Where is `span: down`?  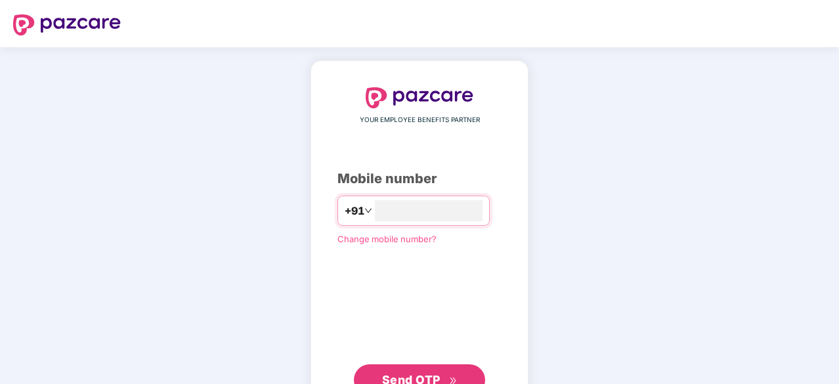 span: down is located at coordinates (368, 211).